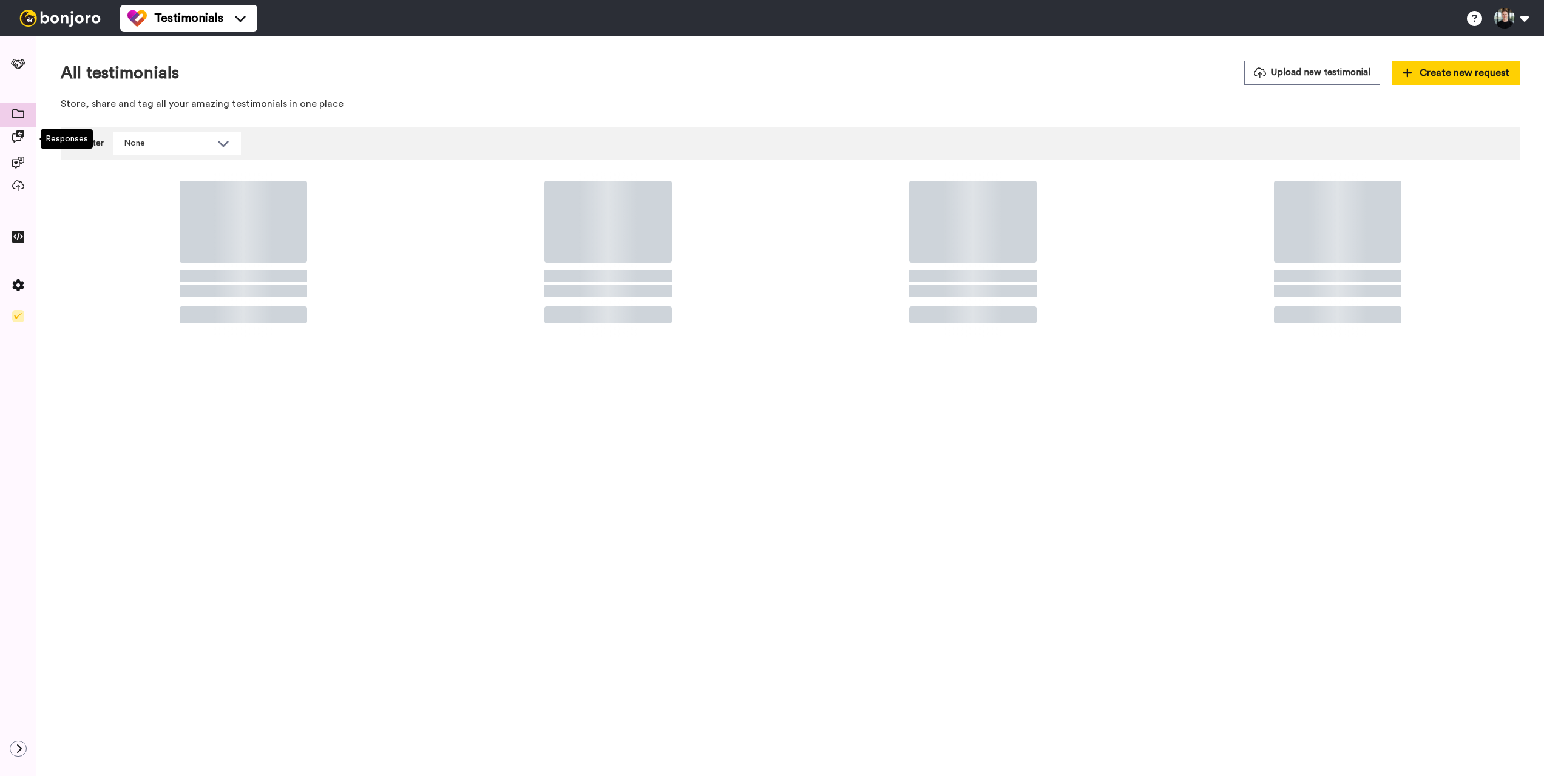 The image size is (1544, 776). I want to click on img: bj-logo-header-white.svg, so click(60, 18).